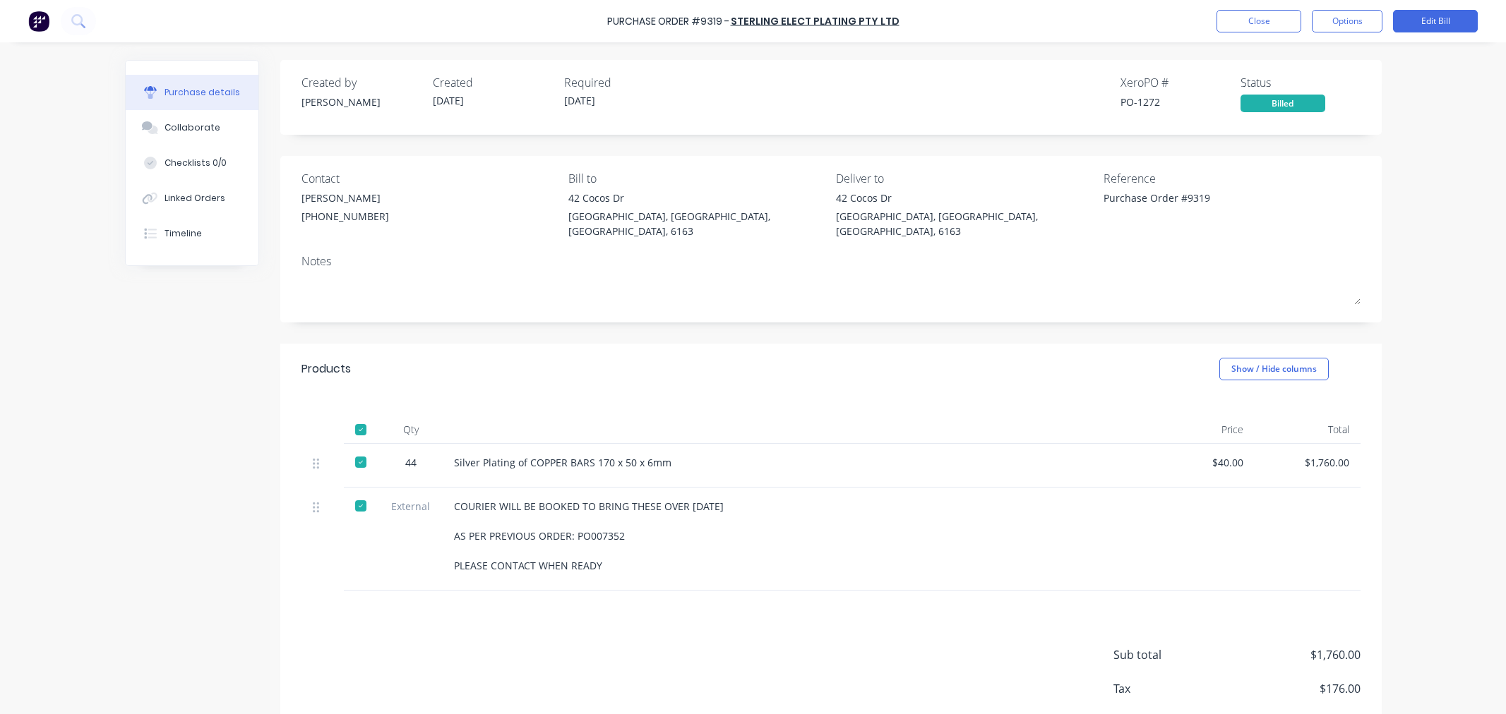  What do you see at coordinates (1192, 206) in the screenshot?
I see `textarea: Purchase Order #9319` at bounding box center [1192, 206].